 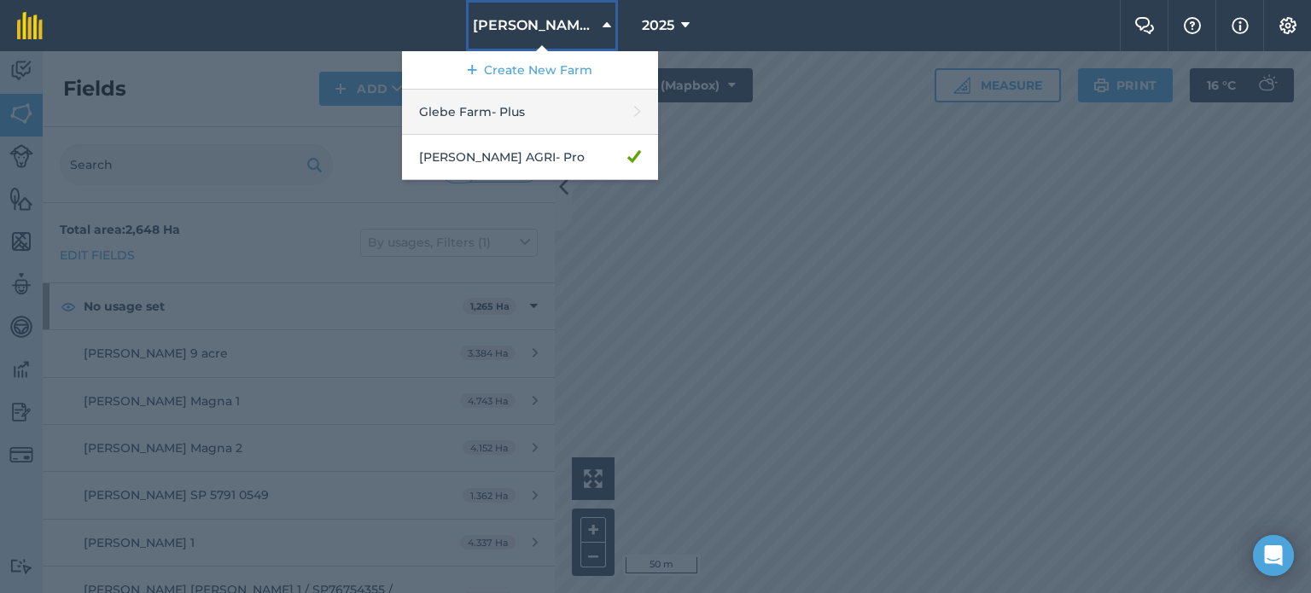 What do you see at coordinates (1192, 26) in the screenshot?
I see `img: A question mark icon` at bounding box center [1192, 26].